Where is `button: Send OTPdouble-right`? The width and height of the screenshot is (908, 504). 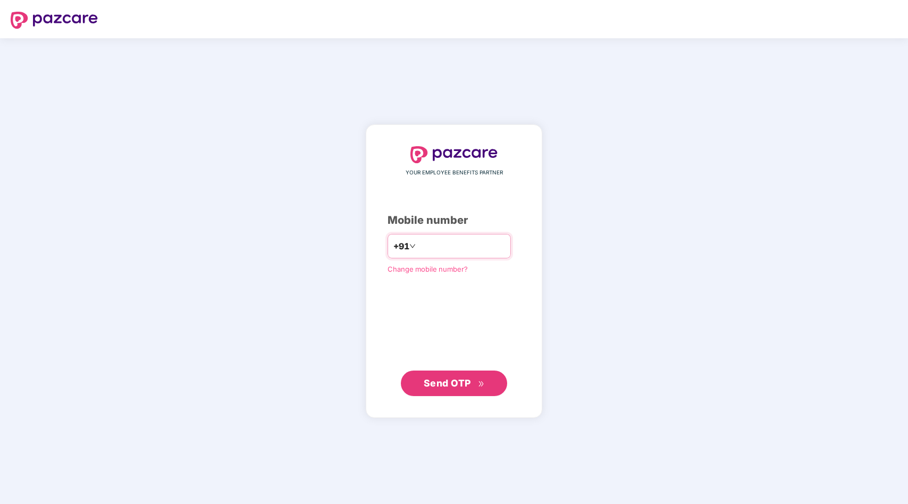 button: Send OTPdouble-right is located at coordinates (454, 383).